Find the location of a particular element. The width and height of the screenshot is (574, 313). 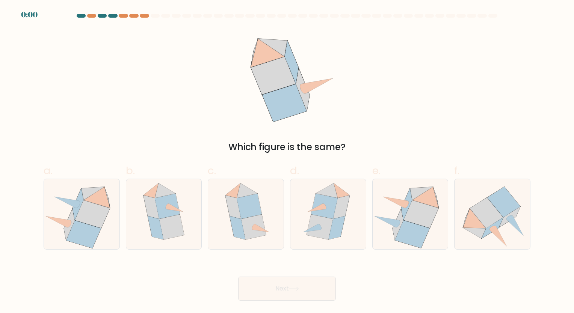

span: d. is located at coordinates (295, 171).